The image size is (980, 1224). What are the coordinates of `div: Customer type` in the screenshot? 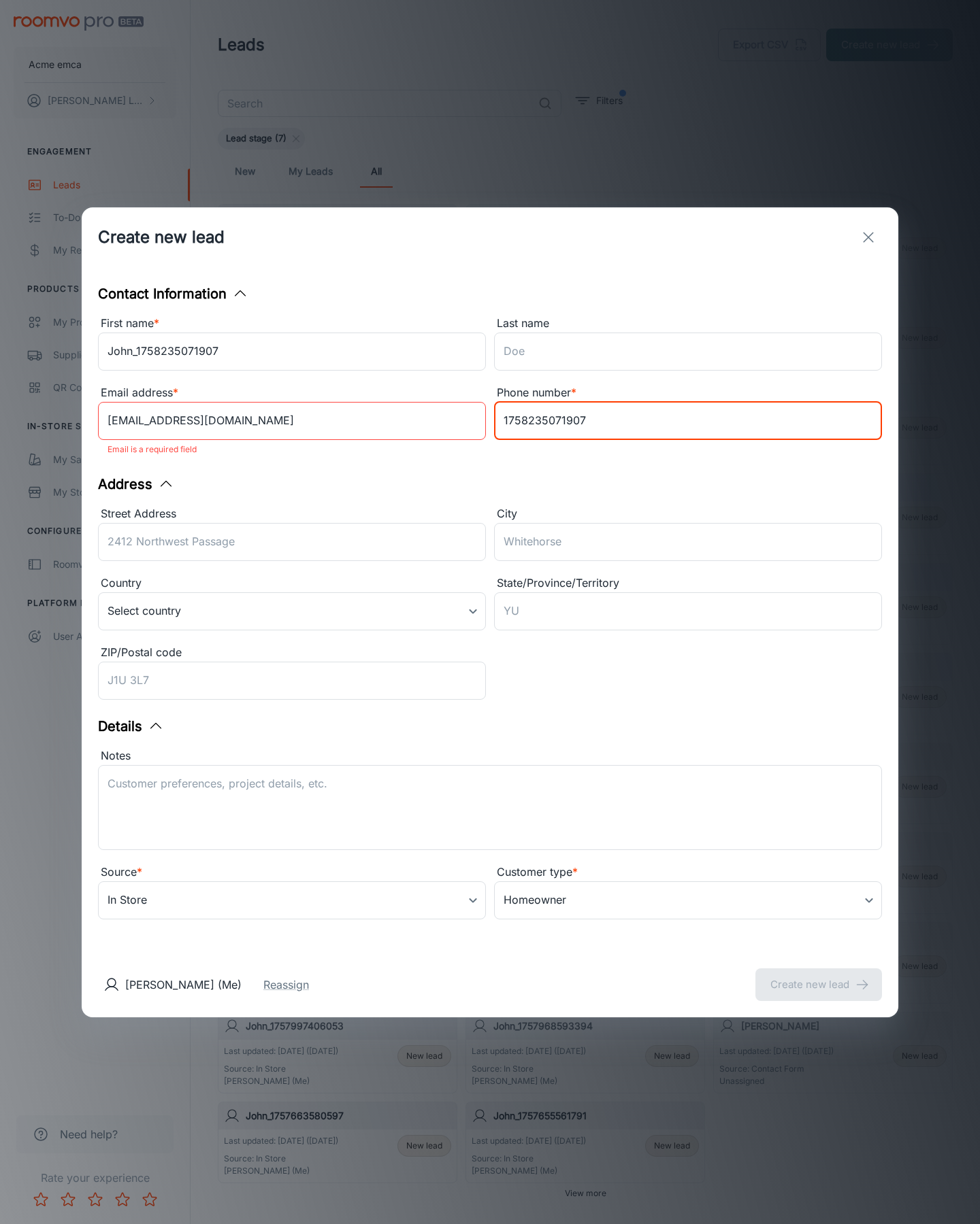 It's located at (688, 872).